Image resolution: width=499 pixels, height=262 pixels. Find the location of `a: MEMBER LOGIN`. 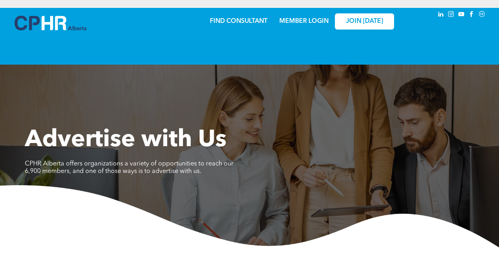

a: MEMBER LOGIN is located at coordinates (304, 21).